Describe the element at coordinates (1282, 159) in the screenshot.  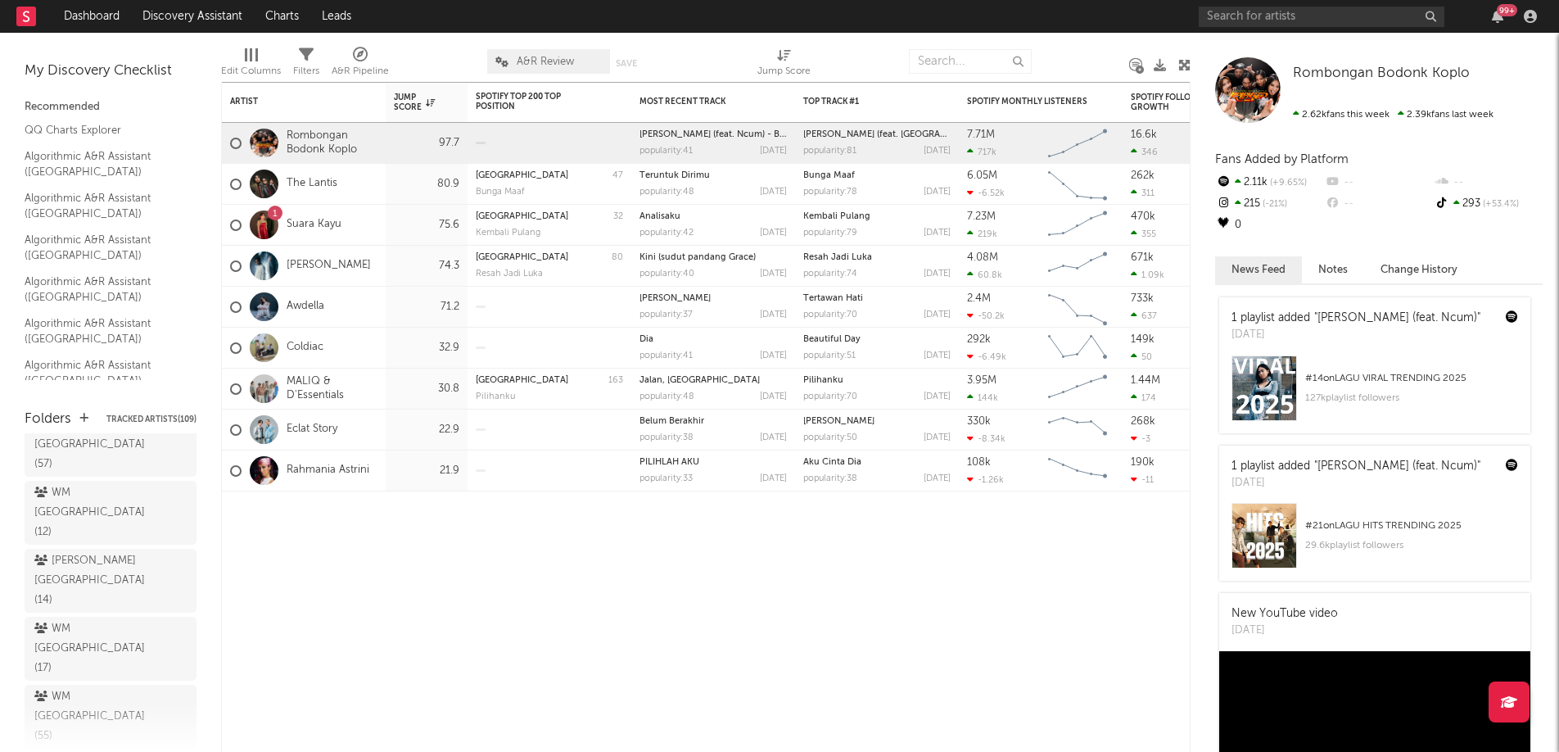
I see `span: Fans Added by Platform` at that location.